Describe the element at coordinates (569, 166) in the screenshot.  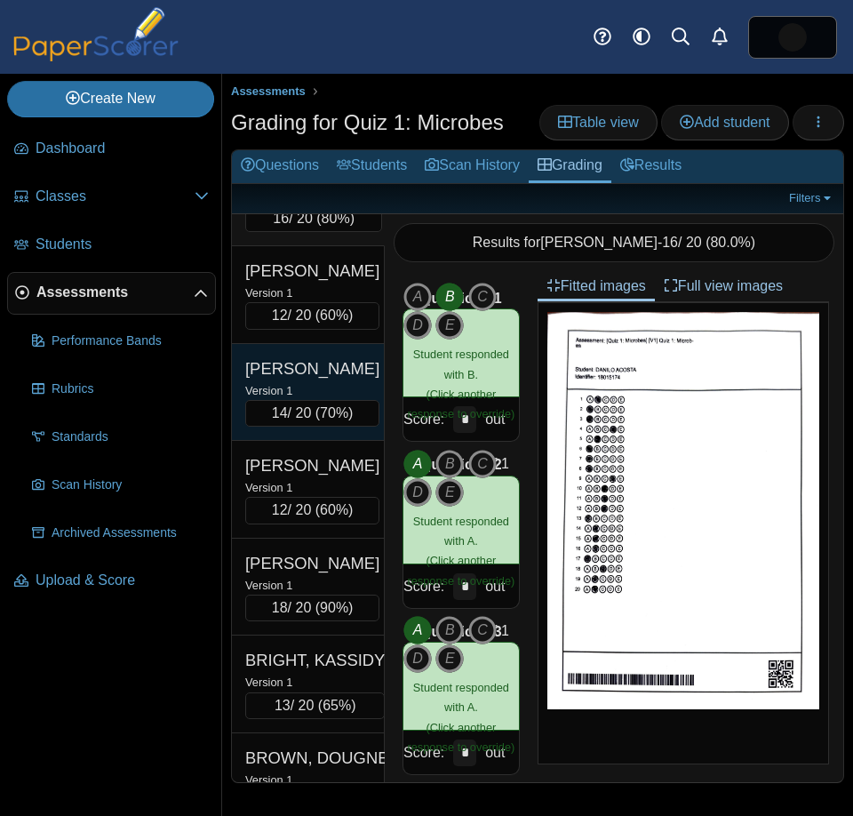
I see `a: Grading` at that location.